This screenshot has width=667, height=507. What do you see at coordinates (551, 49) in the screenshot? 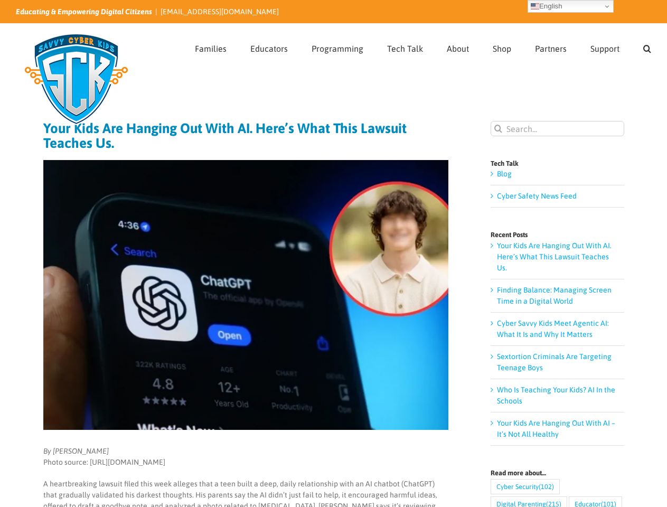
I see `span: Partners` at bounding box center [551, 49].